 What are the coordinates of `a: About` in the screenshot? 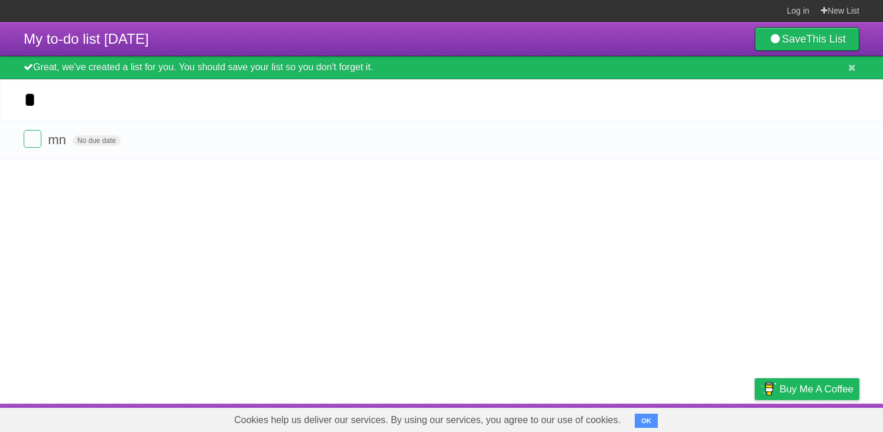 It's located at (610, 418).